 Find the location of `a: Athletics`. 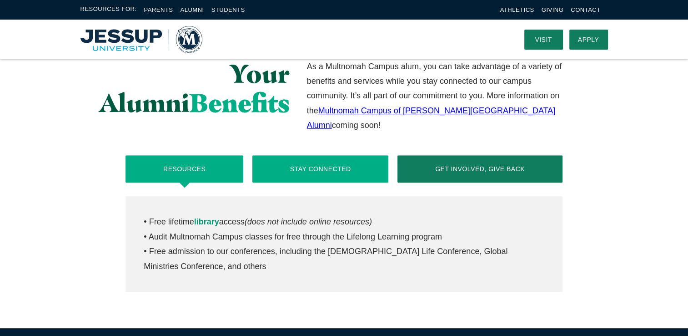

a: Athletics is located at coordinates (517, 10).